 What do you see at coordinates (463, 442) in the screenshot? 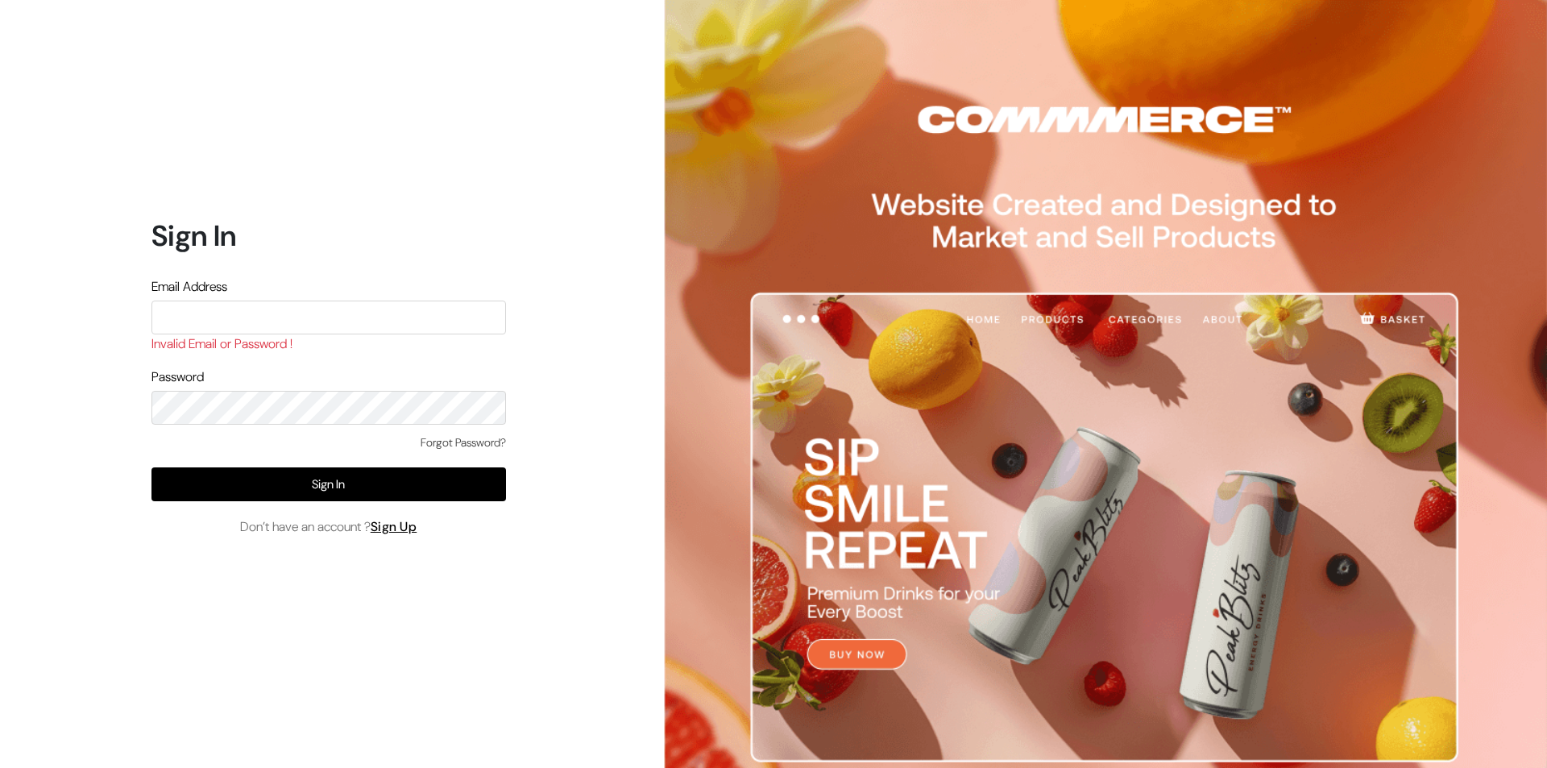
I see `a: Forgot Password?` at bounding box center [463, 442].